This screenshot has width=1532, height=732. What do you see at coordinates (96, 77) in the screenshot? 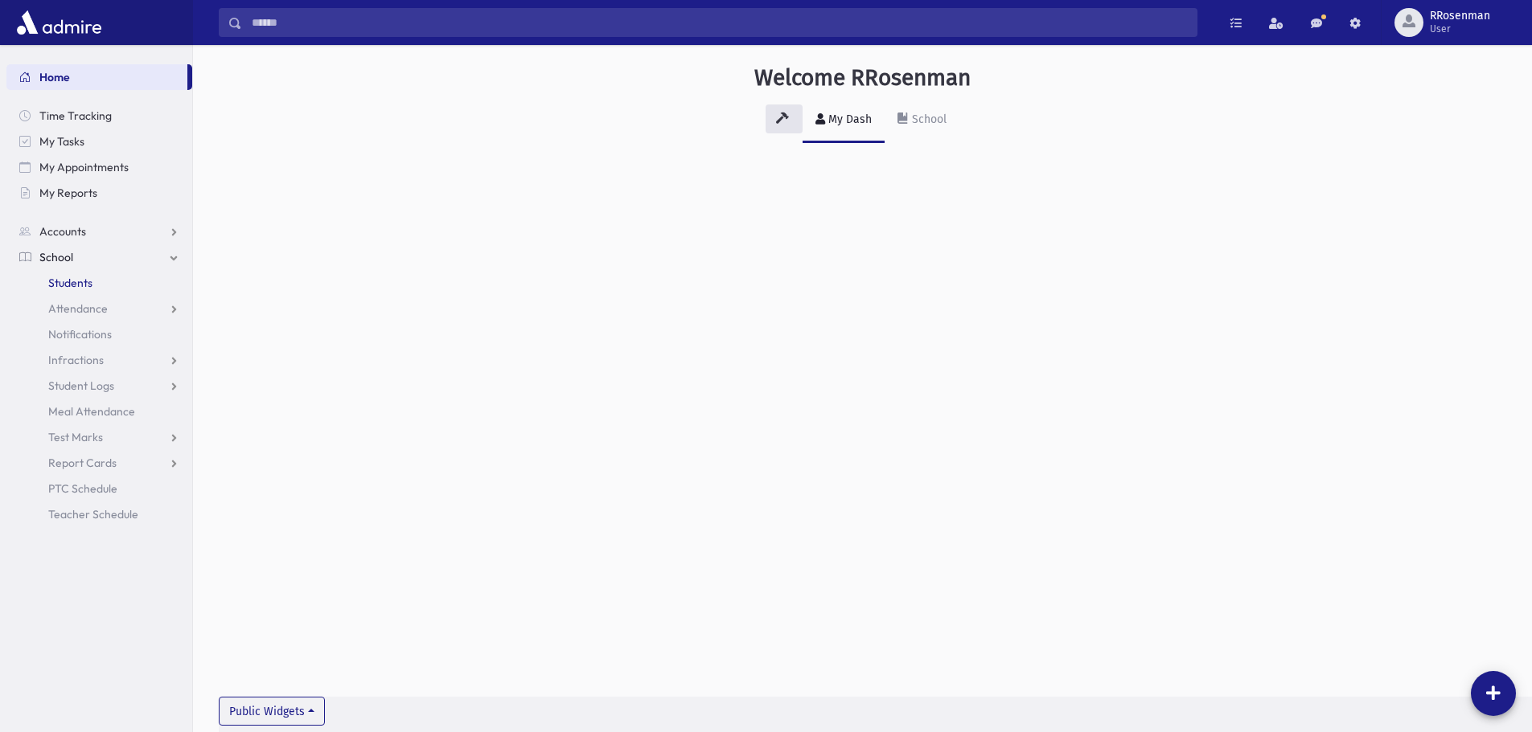
I see `a: Home` at bounding box center [96, 77].